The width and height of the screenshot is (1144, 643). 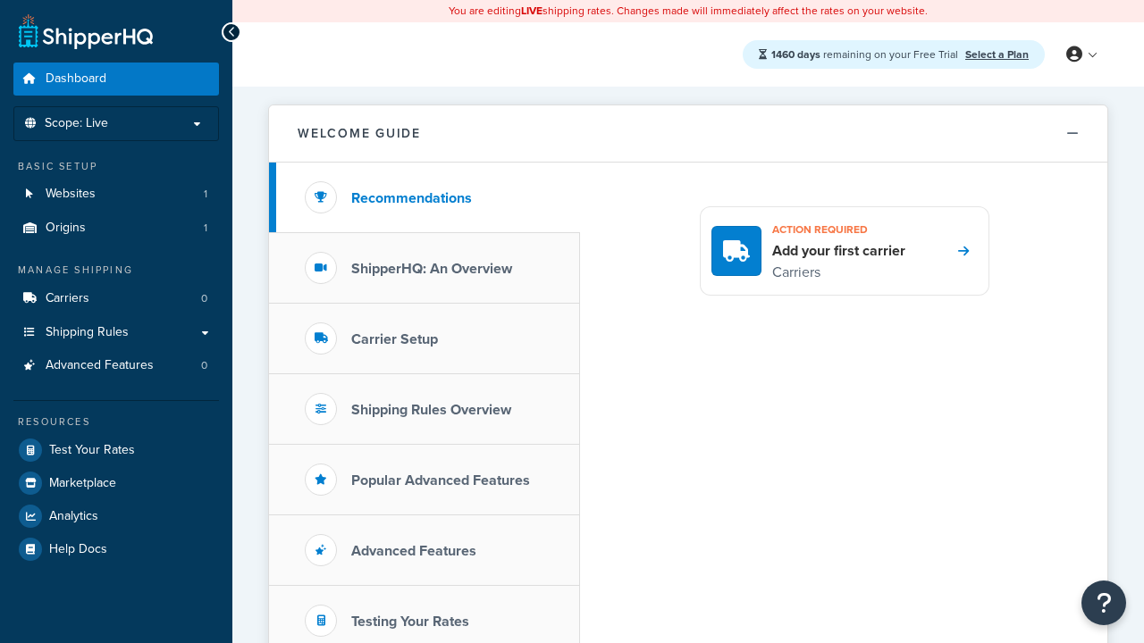 What do you see at coordinates (116, 166) in the screenshot?
I see `div: Basic Setup` at bounding box center [116, 166].